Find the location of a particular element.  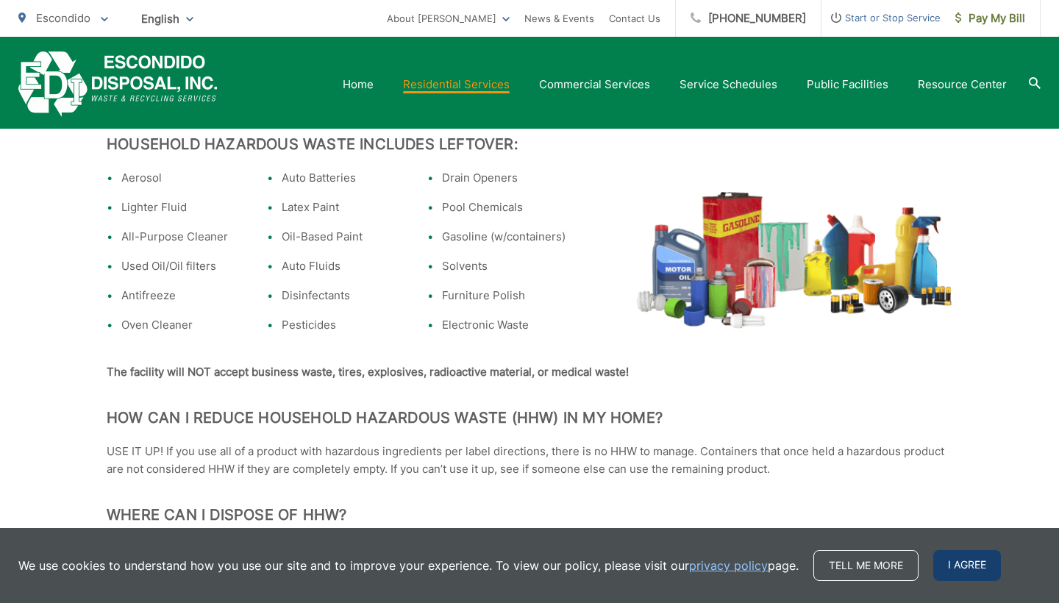

li: Used Oil/Oil filters is located at coordinates (183, 266).